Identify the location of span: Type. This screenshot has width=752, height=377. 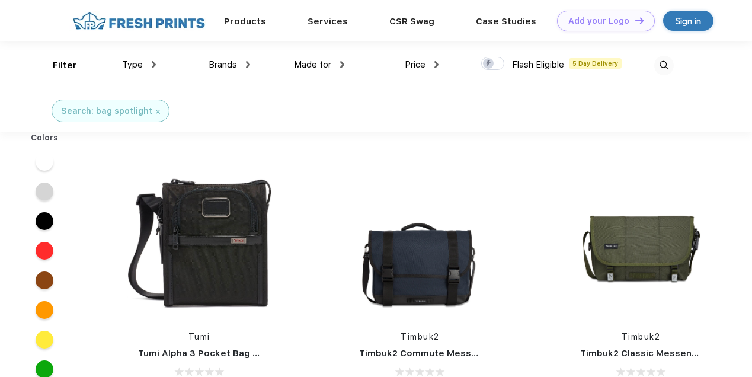
(132, 65).